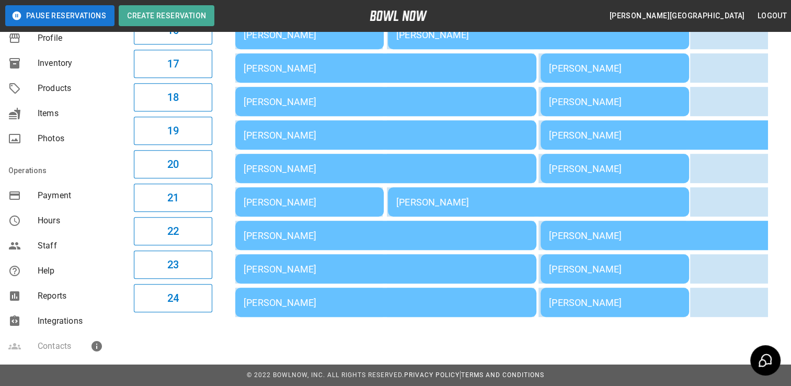 This screenshot has height=386, width=791. I want to click on span: Payment, so click(77, 196).